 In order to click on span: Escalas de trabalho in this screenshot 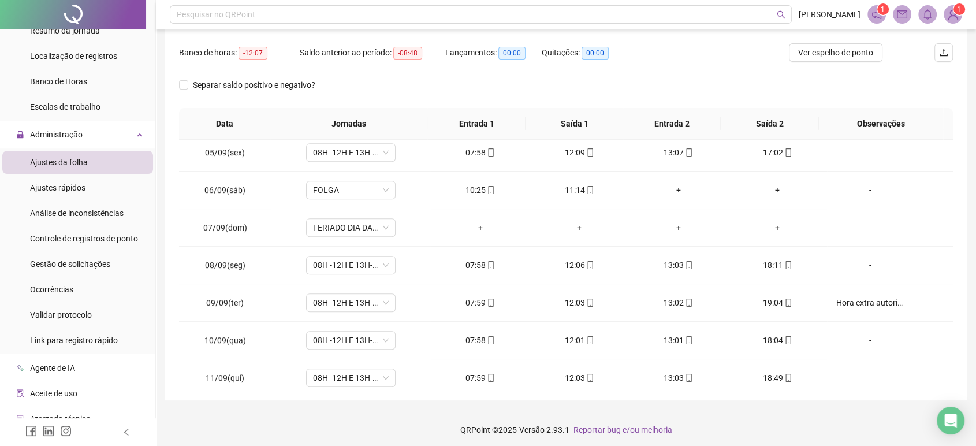, I will do `click(65, 107)`.